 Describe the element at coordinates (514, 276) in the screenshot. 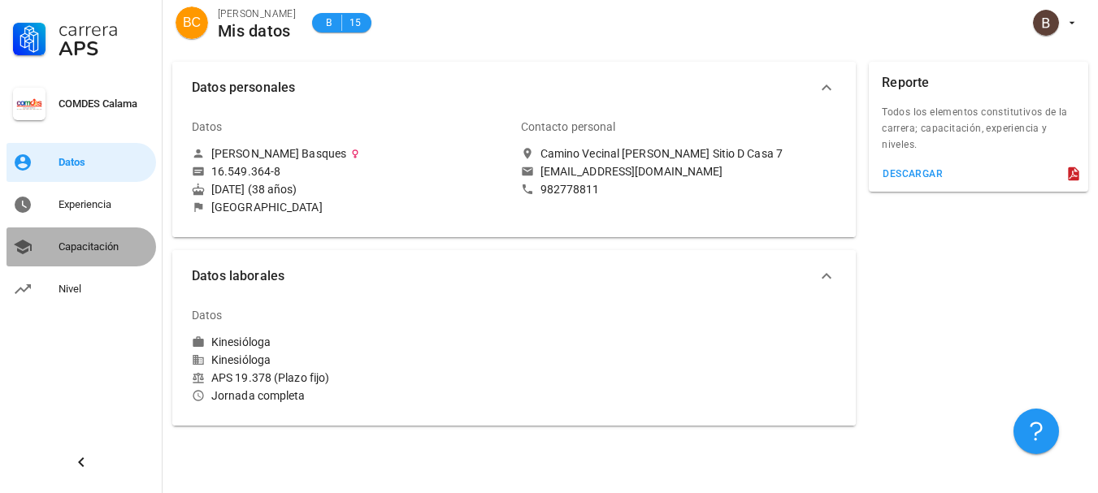

I see `button: Datos laborales` at that location.